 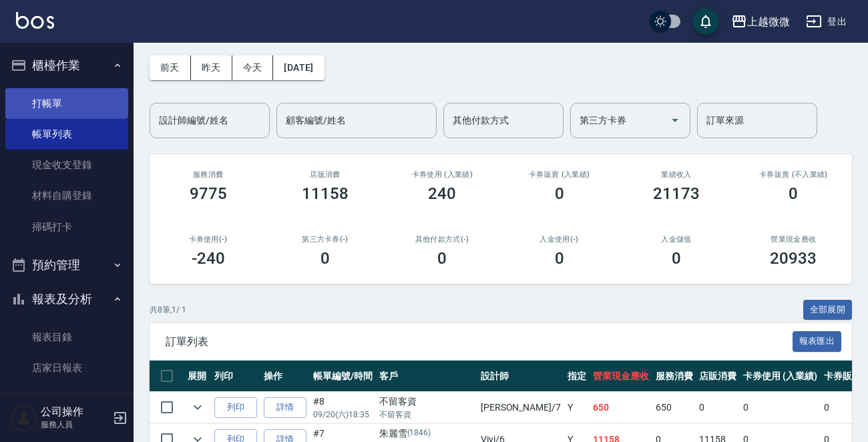 I want to click on h2: 其他付款方式(-), so click(x=442, y=239).